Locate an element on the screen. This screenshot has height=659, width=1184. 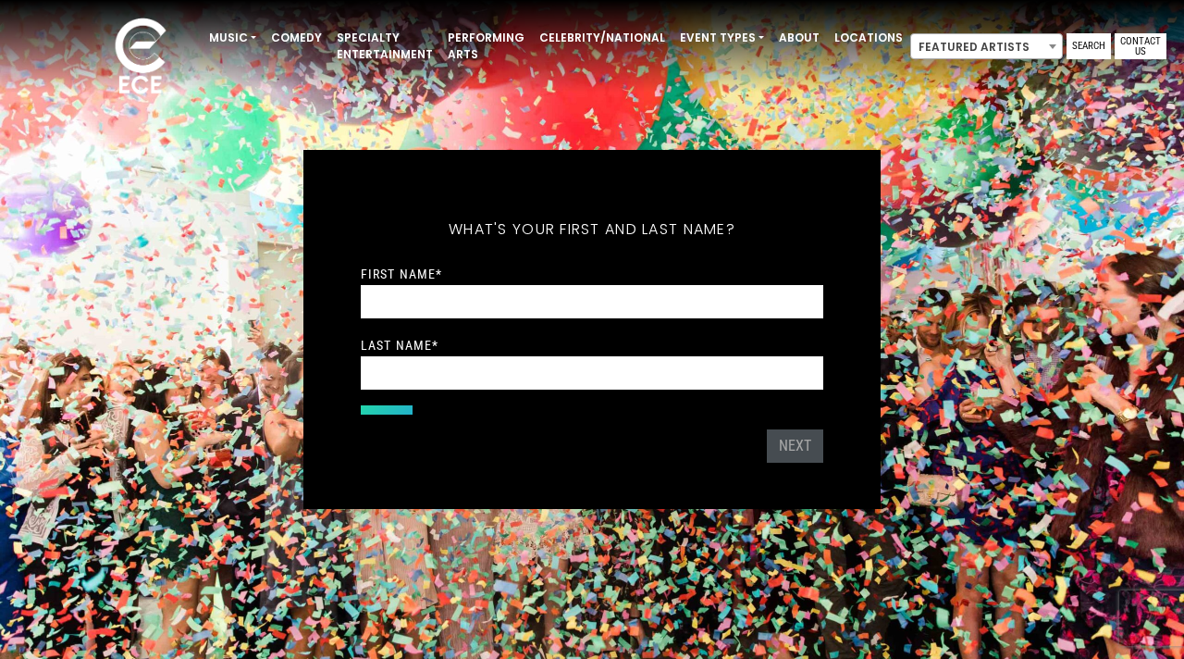
a: Celebrity/National is located at coordinates (602, 38).